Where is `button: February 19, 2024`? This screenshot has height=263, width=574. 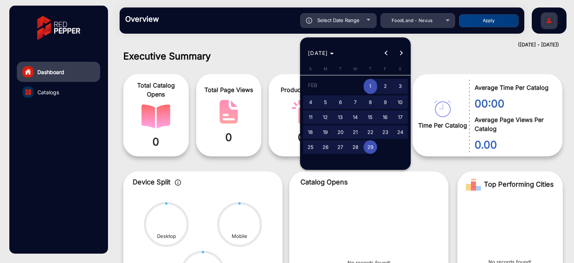 button: February 19, 2024 is located at coordinates (325, 132).